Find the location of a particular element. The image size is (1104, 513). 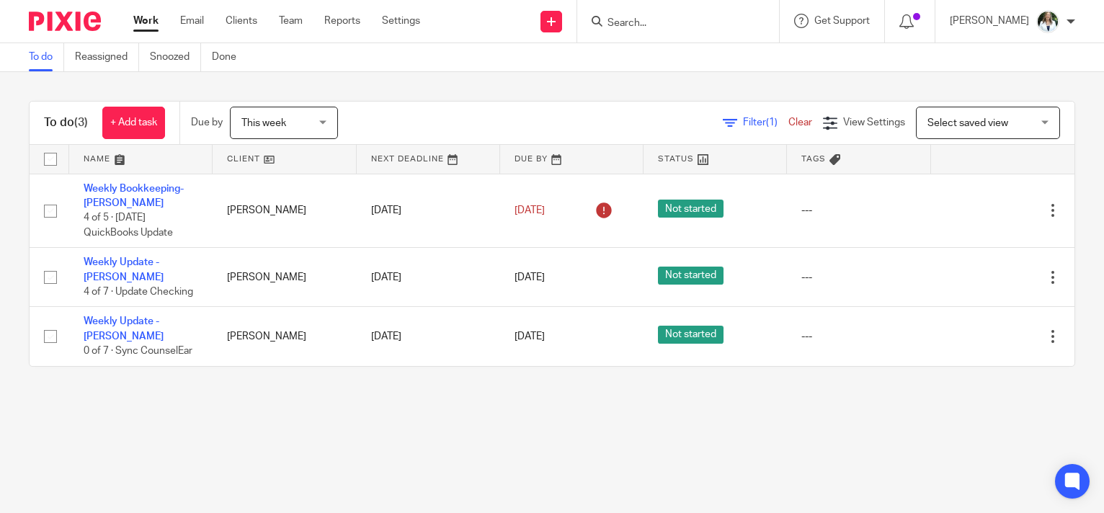

a: + Add task is located at coordinates (133, 123).